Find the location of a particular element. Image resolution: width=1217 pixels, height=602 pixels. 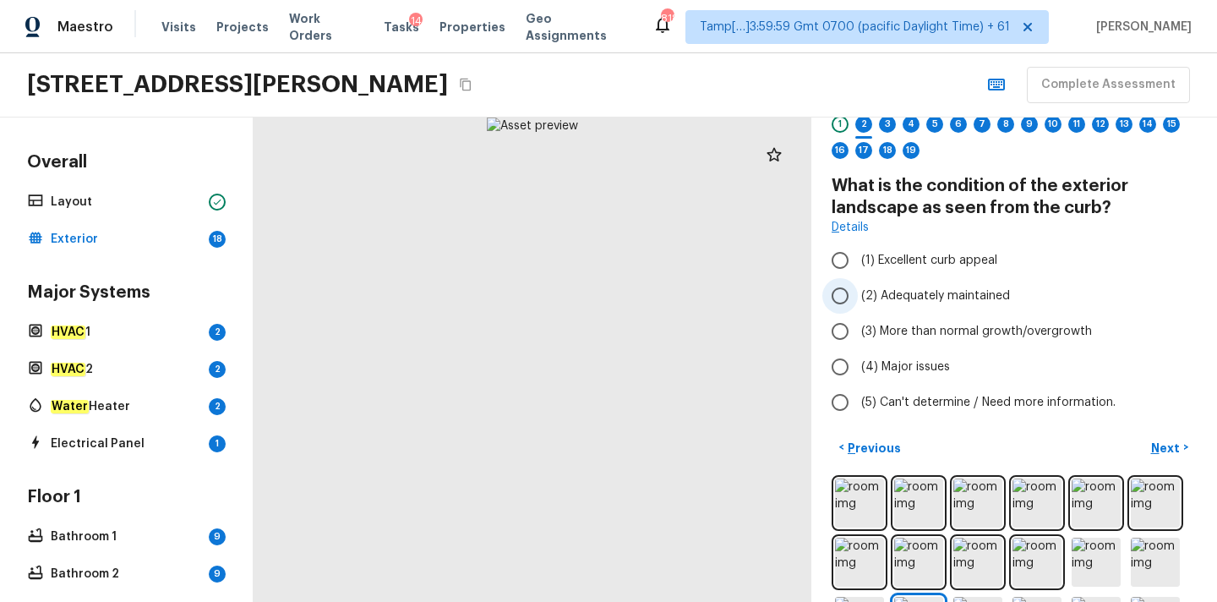

button: Copy Address is located at coordinates (466, 85).